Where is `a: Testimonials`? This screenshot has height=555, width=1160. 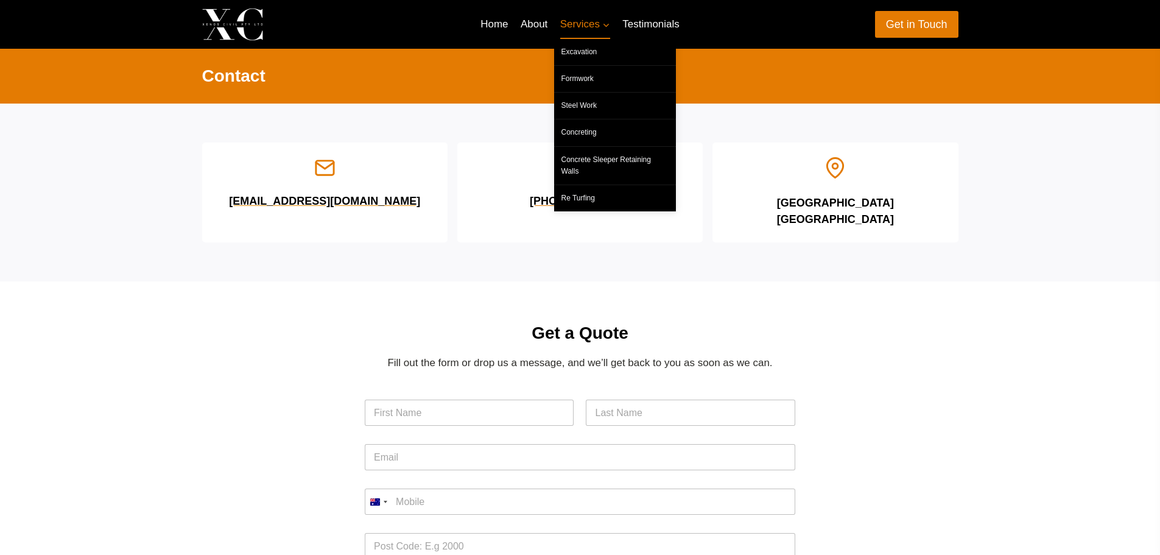 a: Testimonials is located at coordinates (651, 24).